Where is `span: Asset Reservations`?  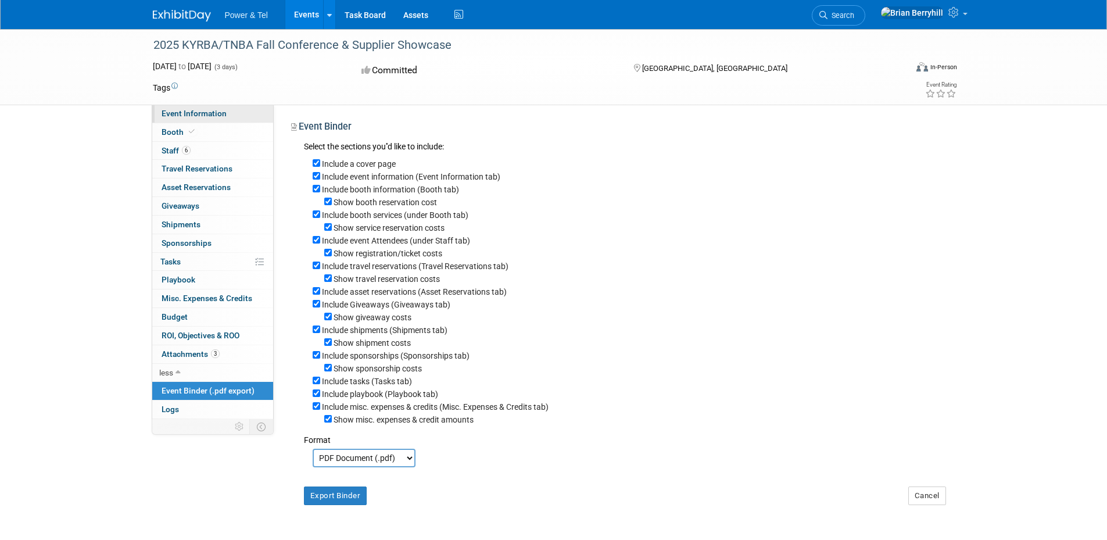
span: Asset Reservations is located at coordinates (196, 187).